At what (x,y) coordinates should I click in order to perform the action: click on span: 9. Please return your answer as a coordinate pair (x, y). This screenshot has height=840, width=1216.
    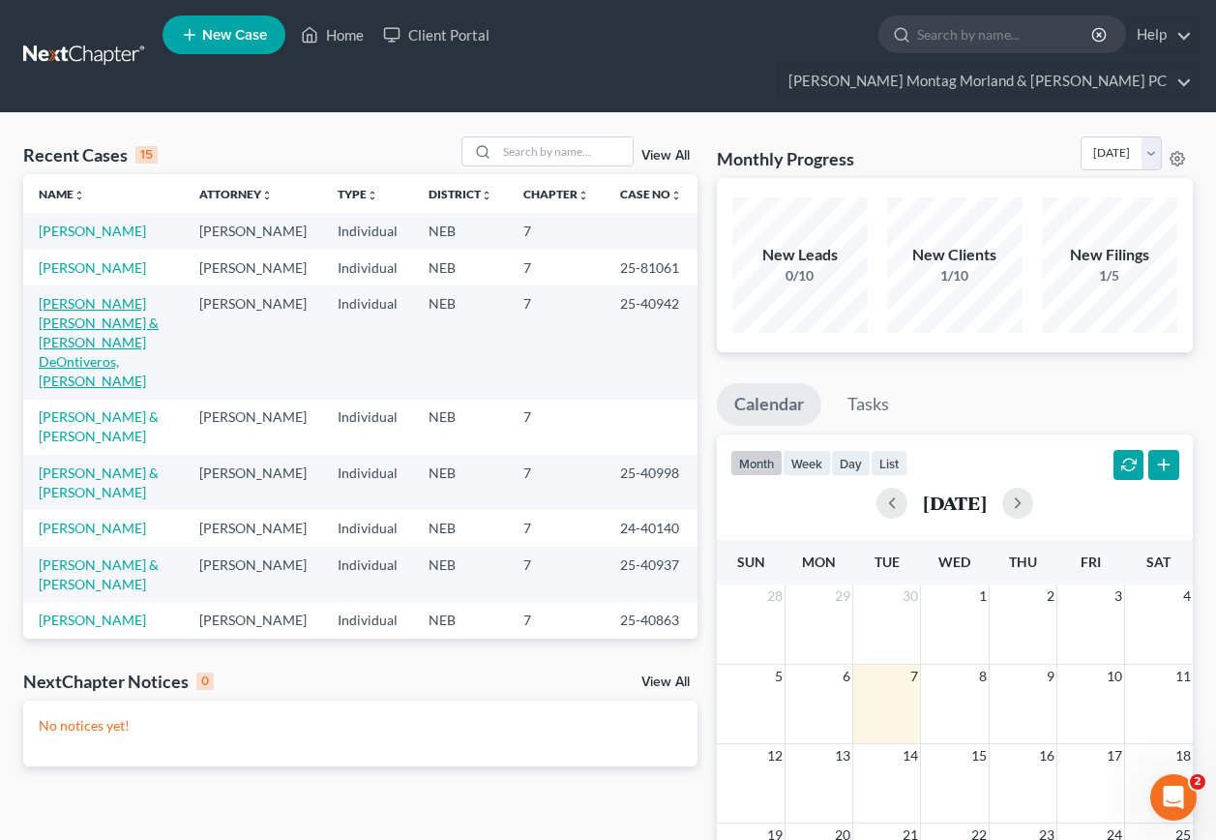
    Looking at the image, I should click on (1051, 676).